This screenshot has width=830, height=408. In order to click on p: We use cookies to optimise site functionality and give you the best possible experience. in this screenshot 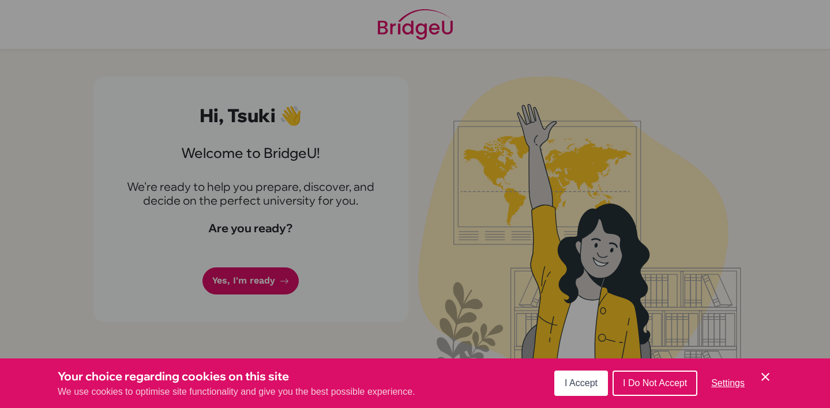, I will do `click(236, 392)`.